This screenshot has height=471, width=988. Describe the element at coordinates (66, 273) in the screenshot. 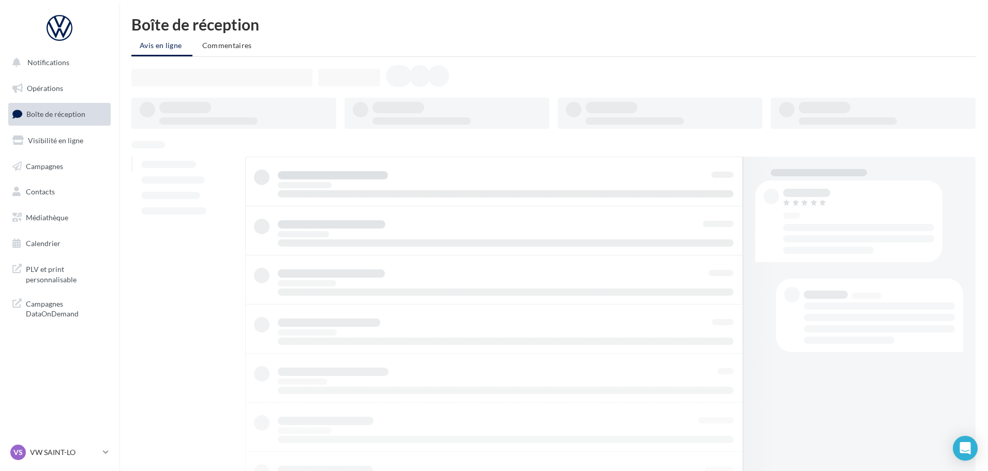

I see `span: PLV et print personnalisable` at that location.